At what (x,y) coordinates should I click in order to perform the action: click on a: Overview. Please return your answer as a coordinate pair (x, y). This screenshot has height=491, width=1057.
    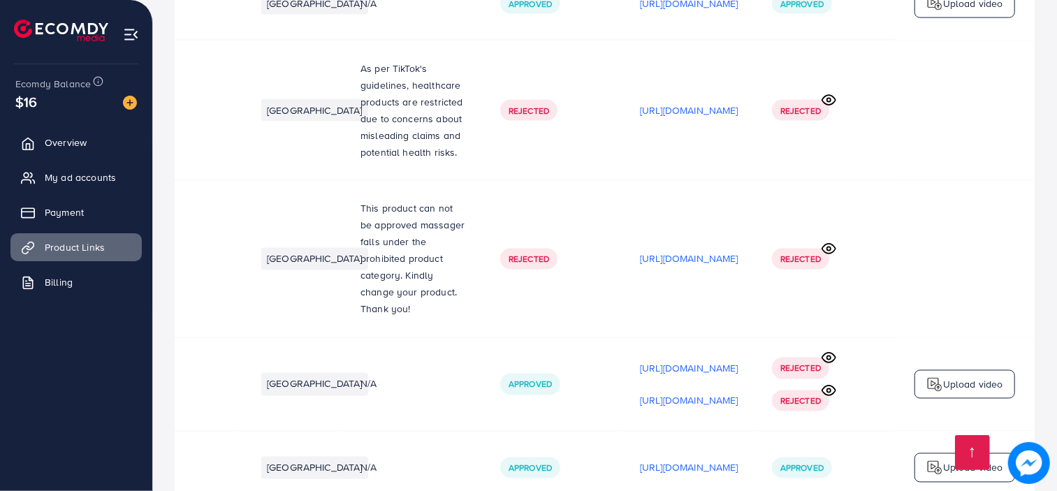
    Looking at the image, I should click on (76, 142).